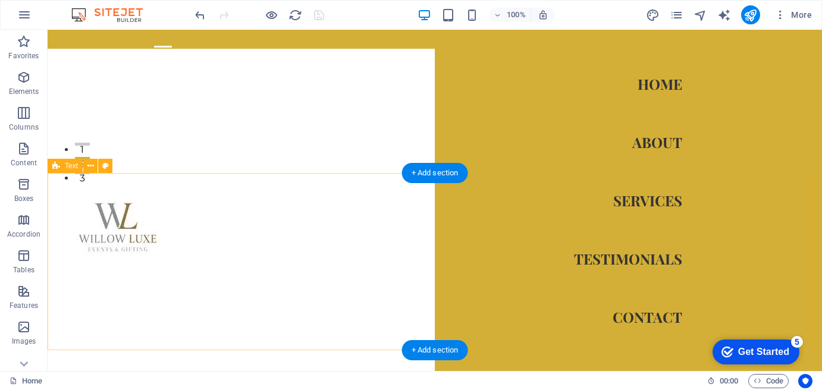  What do you see at coordinates (24, 92) in the screenshot?
I see `p: Elements` at bounding box center [24, 92].